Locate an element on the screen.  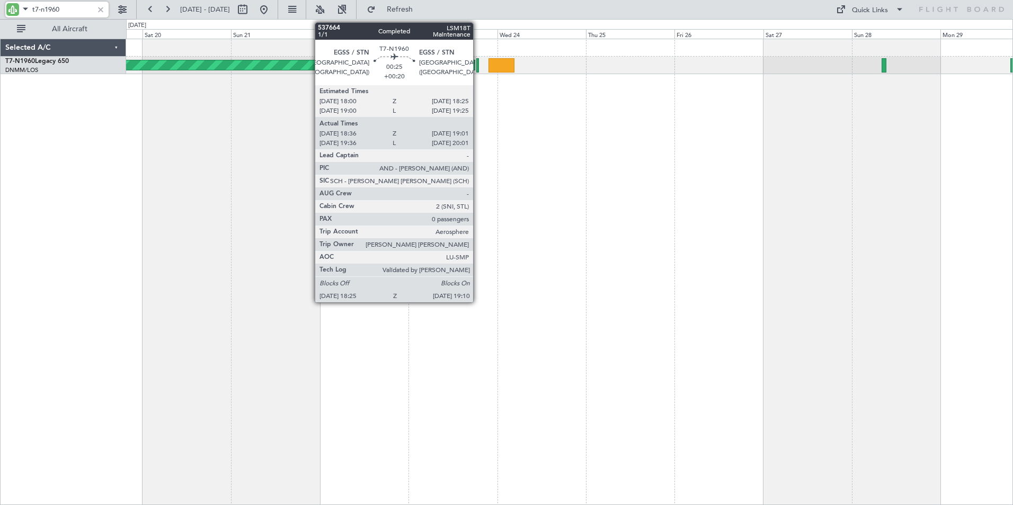
div: Tue 23 is located at coordinates (452, 34).